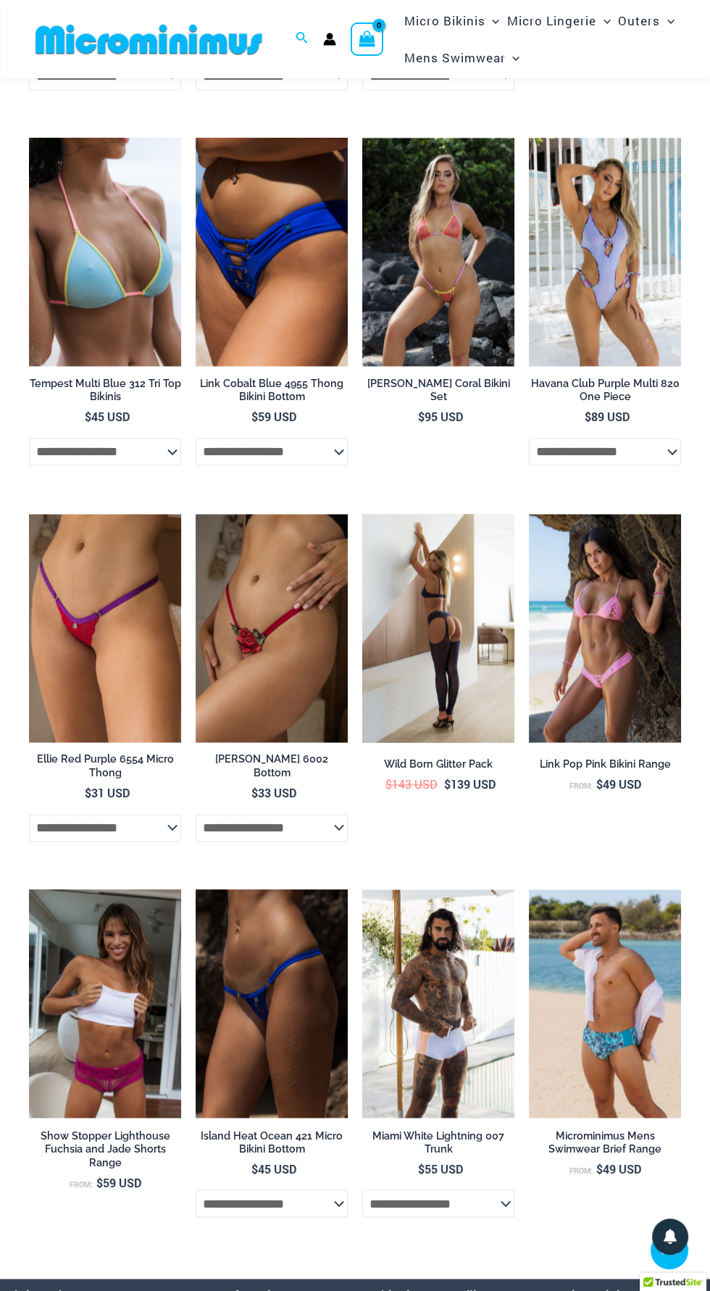  Describe the element at coordinates (105, 390) in the screenshot. I see `h2: Tempest Multi Blue 312 Tri Top Bikinis` at that location.